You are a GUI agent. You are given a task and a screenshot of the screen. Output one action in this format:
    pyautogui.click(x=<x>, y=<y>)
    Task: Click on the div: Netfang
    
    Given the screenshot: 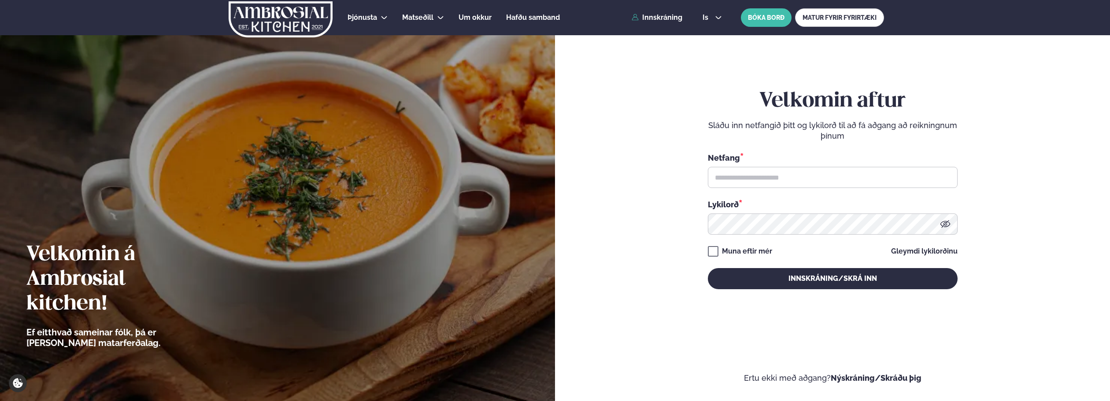 What is the action you would take?
    pyautogui.click(x=832, y=158)
    